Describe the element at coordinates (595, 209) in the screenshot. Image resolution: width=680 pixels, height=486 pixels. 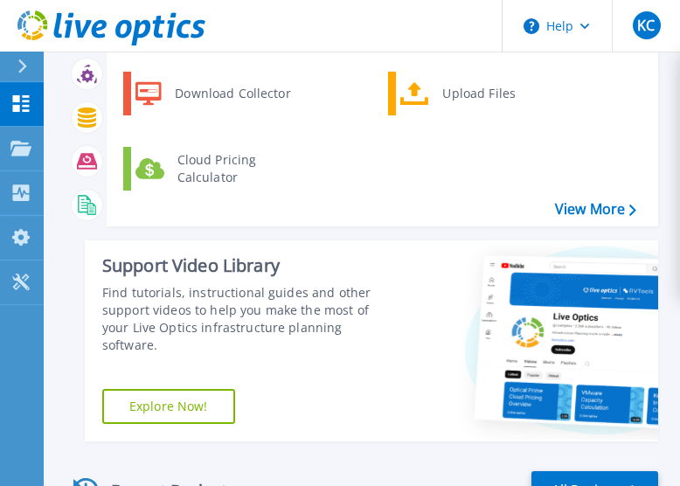
I see `a: View More` at that location.